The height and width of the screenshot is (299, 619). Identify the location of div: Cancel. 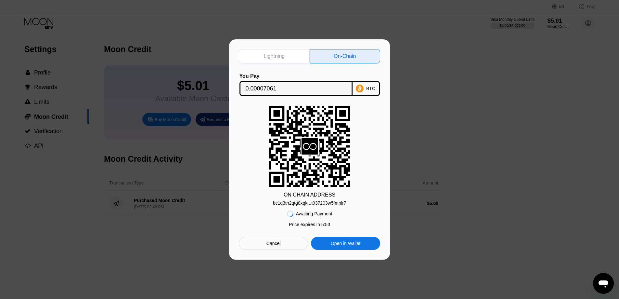
(273, 243).